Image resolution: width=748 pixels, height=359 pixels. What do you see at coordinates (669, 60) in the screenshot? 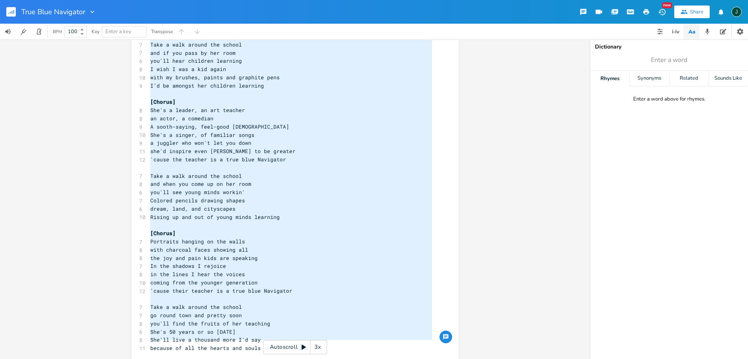
I see `span: Enter a word` at bounding box center [669, 60].